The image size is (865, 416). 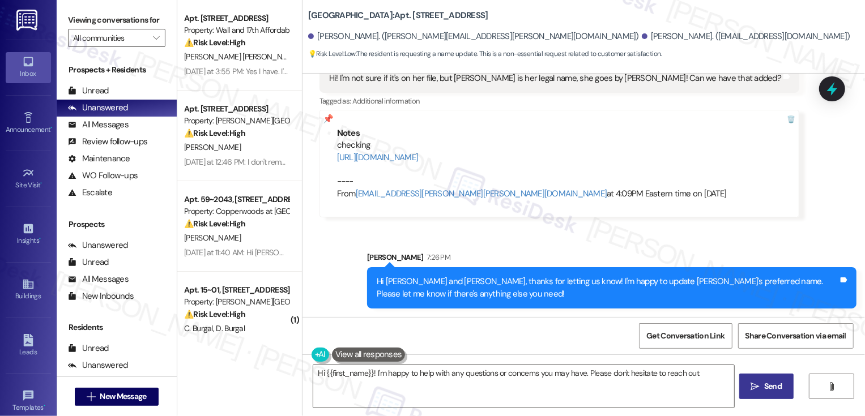 I want to click on img: ResiDesk Logo, so click(x=28, y=20).